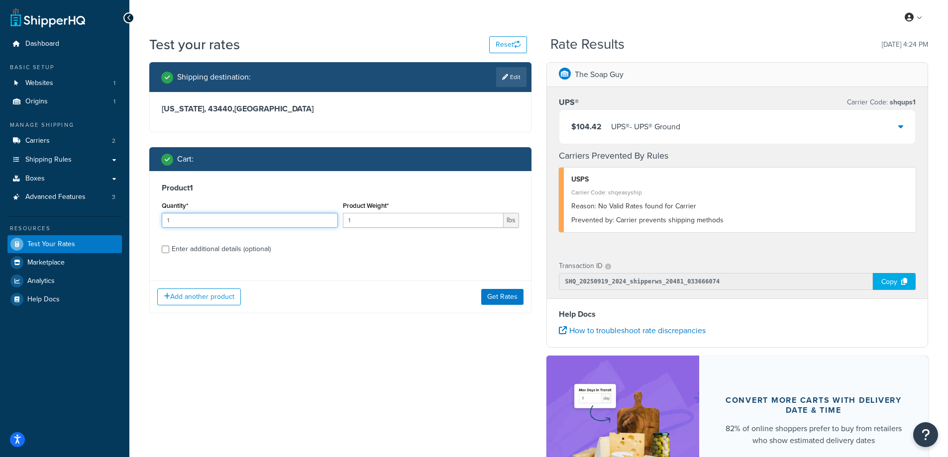  I want to click on div: Enter additional details (optional), so click(221, 249).